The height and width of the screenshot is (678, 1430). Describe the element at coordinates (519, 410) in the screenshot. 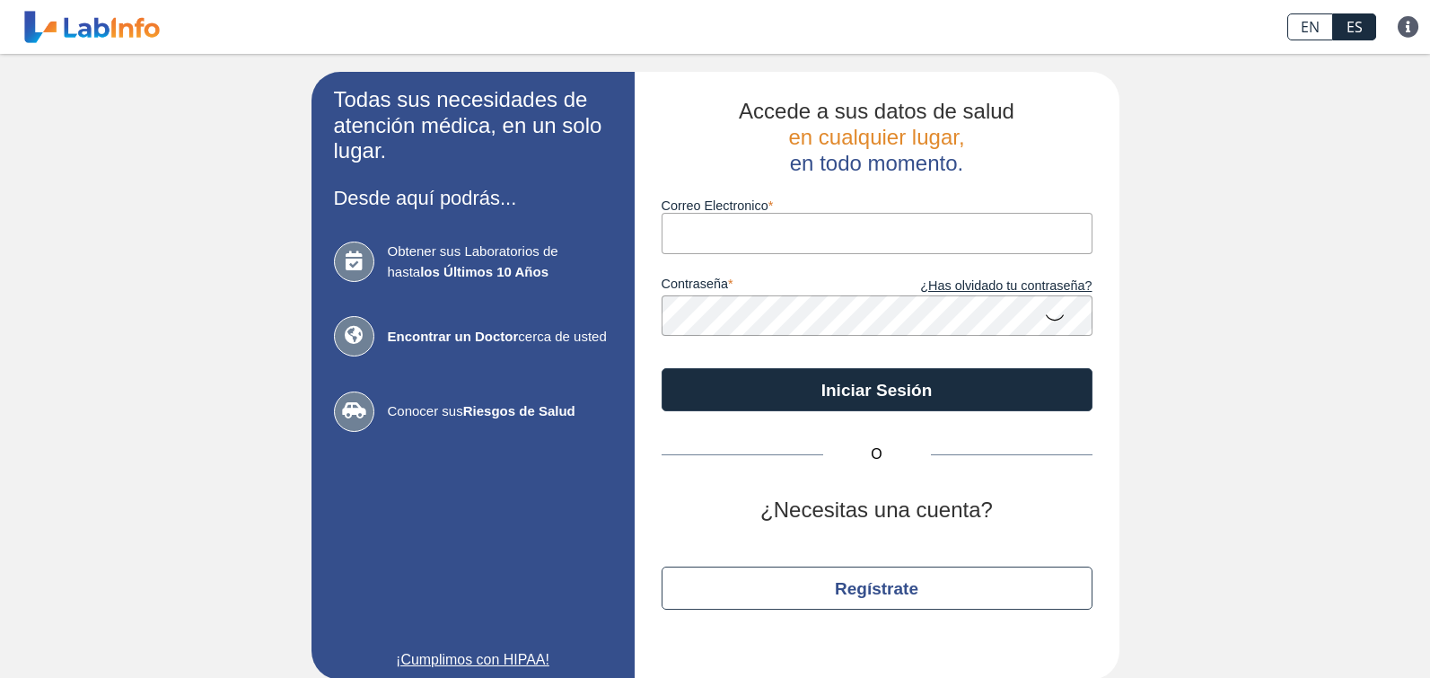

I see `b: Riesgos de Salud` at that location.